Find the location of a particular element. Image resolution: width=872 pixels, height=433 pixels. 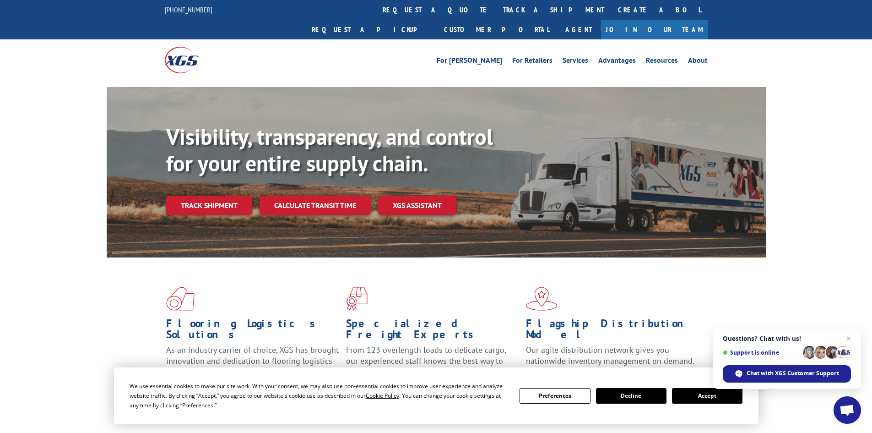

h1: Specialized Freight Experts is located at coordinates (433, 331).